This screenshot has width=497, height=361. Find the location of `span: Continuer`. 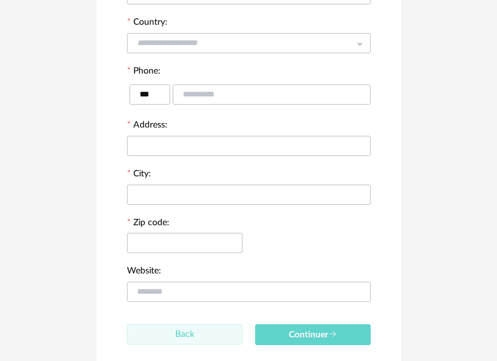

span: Continuer is located at coordinates (313, 335).